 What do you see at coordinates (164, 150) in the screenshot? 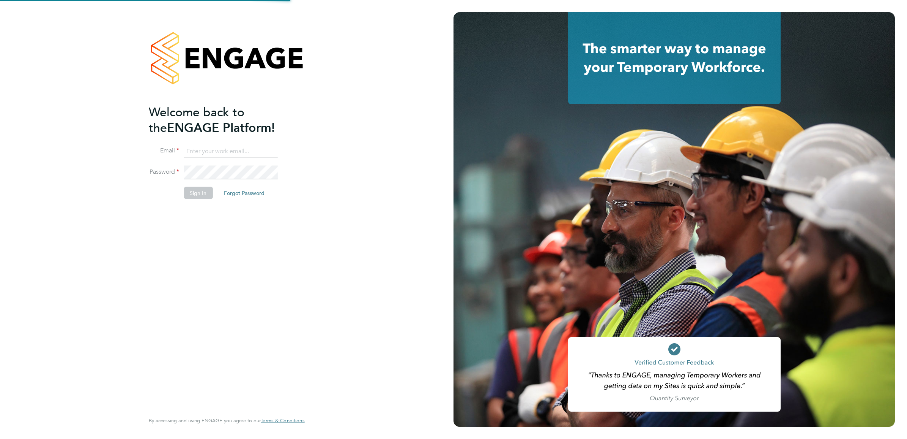
I see `label: Email` at bounding box center [164, 150].